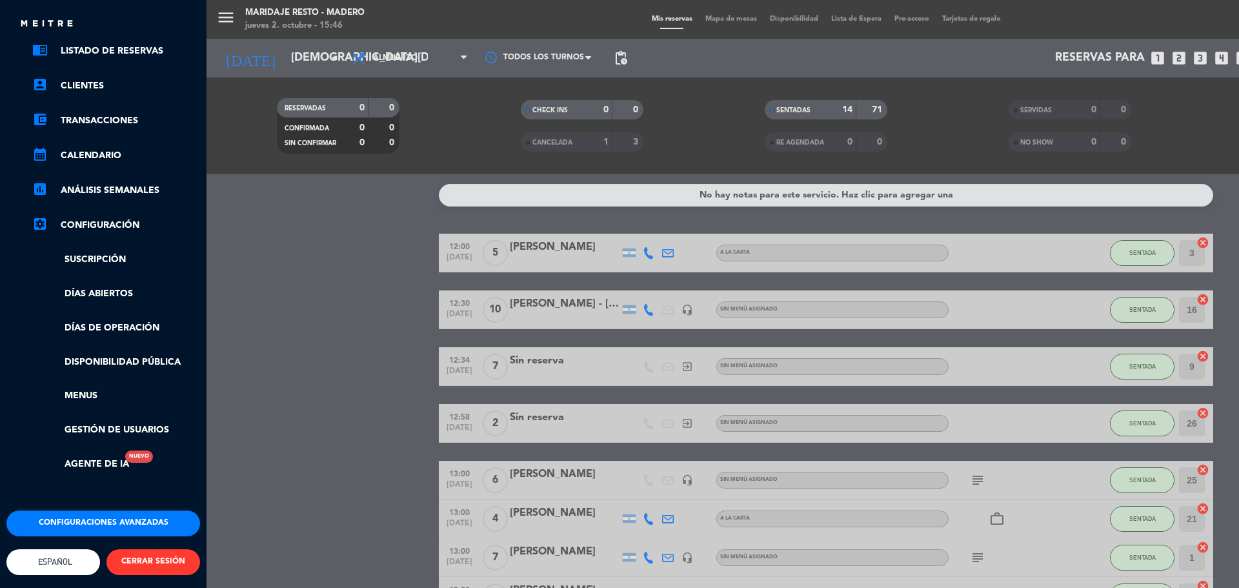 The image size is (1239, 588). I want to click on a: calendar_monthCalendario, so click(116, 156).